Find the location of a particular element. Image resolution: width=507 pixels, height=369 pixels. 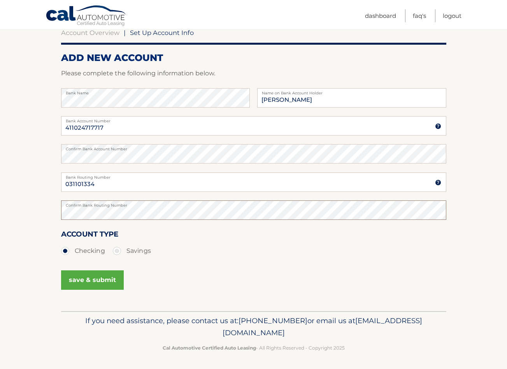

label: Confirm Bank Account Number is located at coordinates (254, 147).